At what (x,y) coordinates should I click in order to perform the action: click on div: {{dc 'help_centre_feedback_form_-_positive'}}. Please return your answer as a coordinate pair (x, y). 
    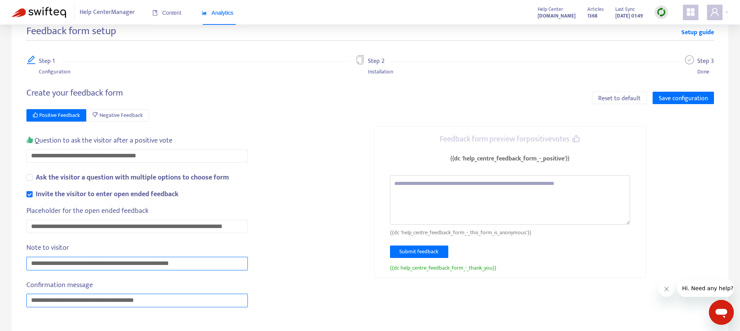
    Looking at the image, I should click on (510, 159).